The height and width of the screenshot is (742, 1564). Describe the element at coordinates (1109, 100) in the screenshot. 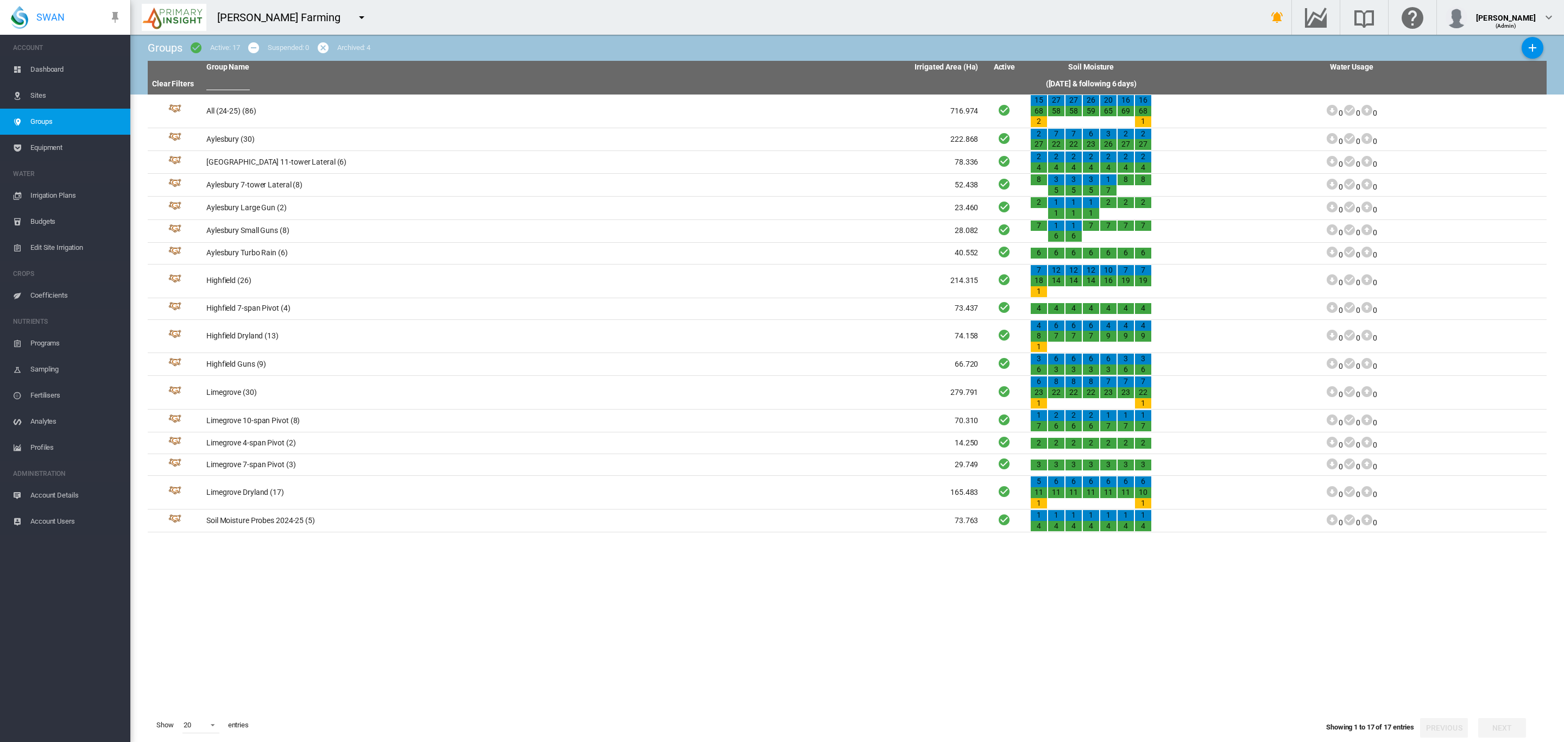

I see `div: 20` at that location.